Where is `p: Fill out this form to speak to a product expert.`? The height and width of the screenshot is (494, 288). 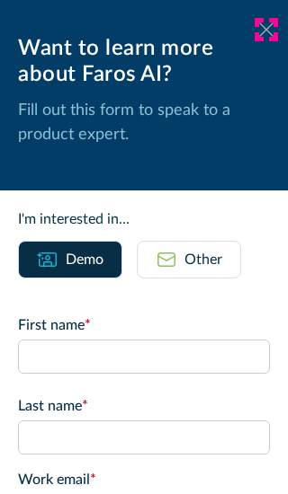
p: Fill out this form to speak to a product expert. is located at coordinates (144, 123).